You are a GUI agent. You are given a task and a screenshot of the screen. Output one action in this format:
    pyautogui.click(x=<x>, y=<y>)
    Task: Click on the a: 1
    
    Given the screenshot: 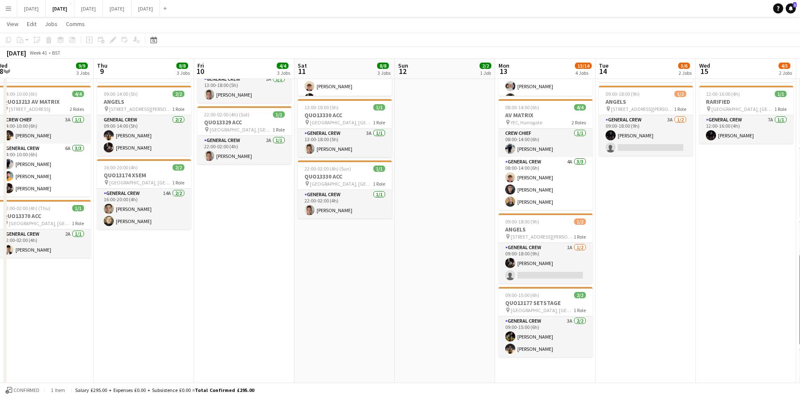 What is the action you would take?
    pyautogui.click(x=791, y=8)
    